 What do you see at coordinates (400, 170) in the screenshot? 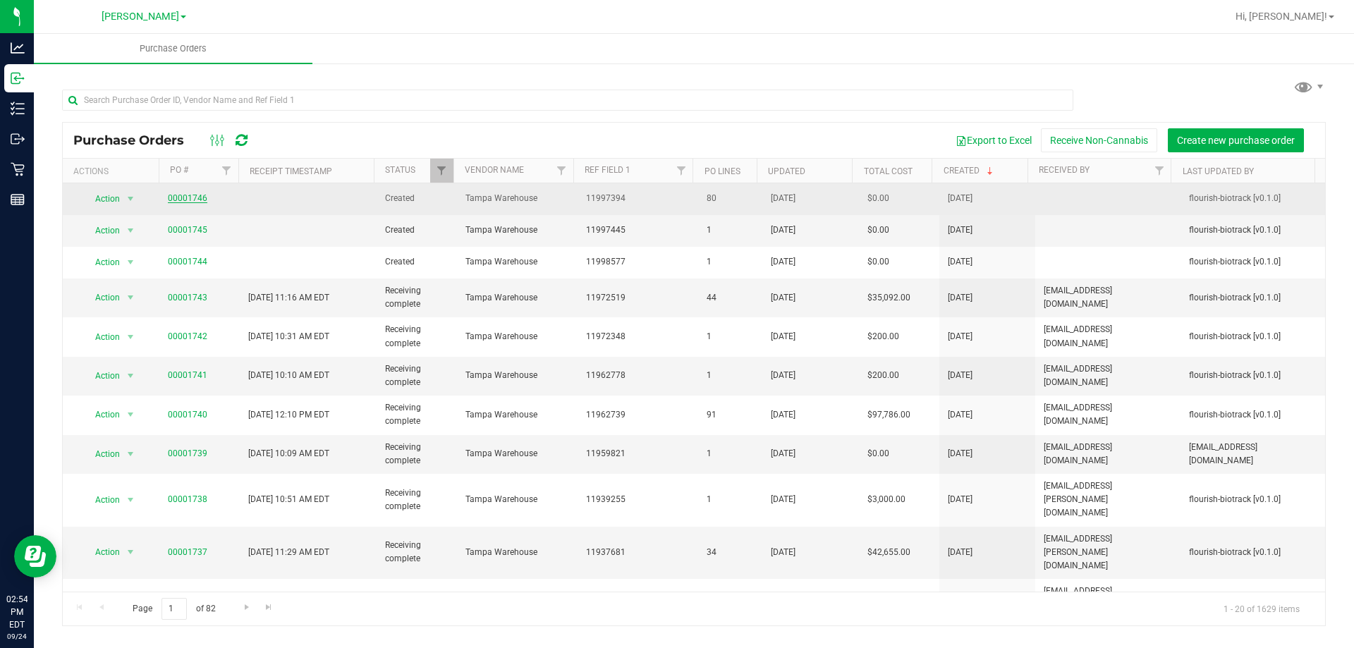
I see `a: Status` at bounding box center [400, 170].